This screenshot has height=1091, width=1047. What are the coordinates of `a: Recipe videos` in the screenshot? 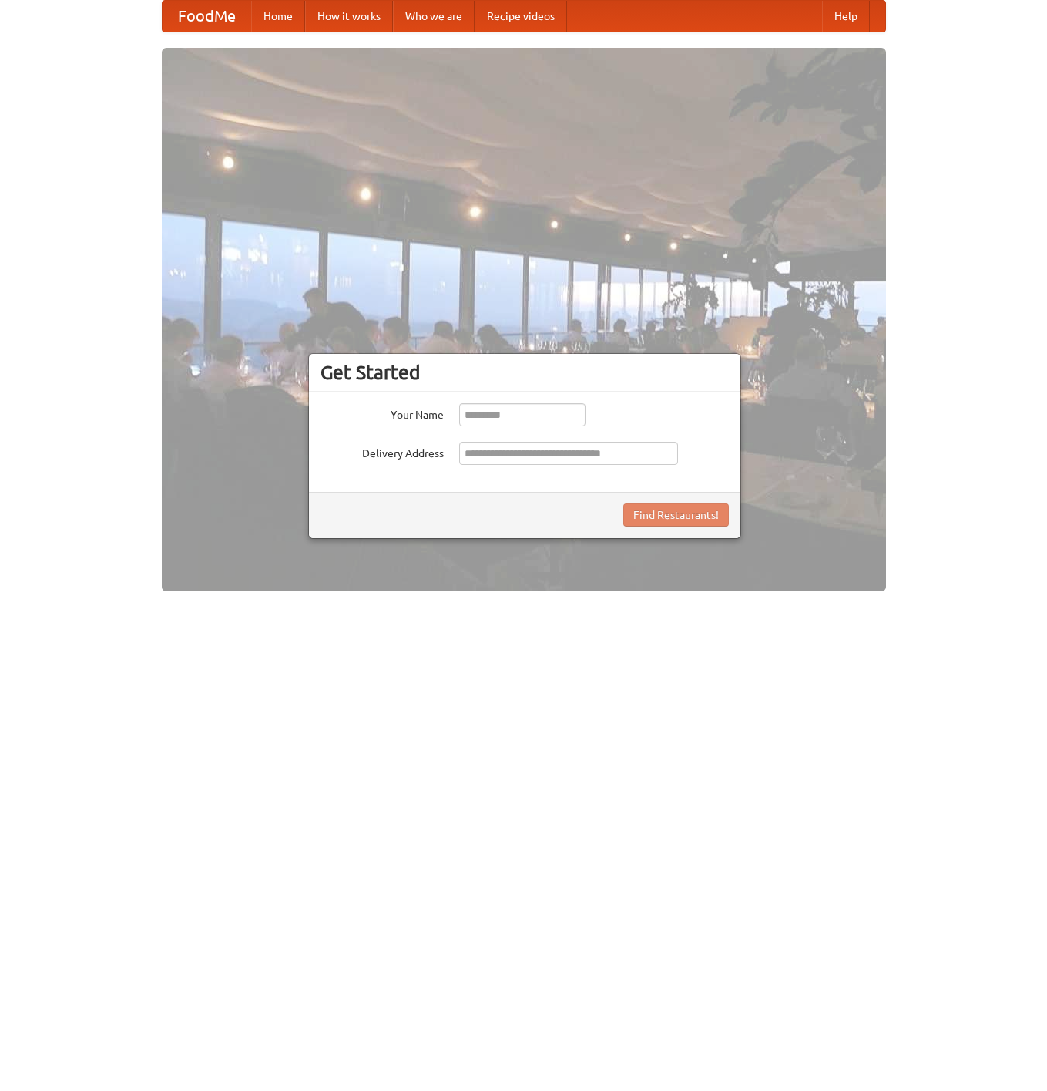 It's located at (521, 16).